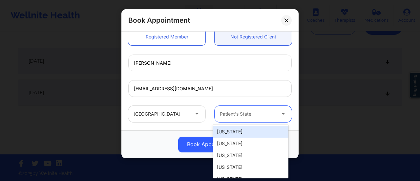 The width and height of the screenshot is (420, 181). I want to click on h2: Book Appointment, so click(159, 20).